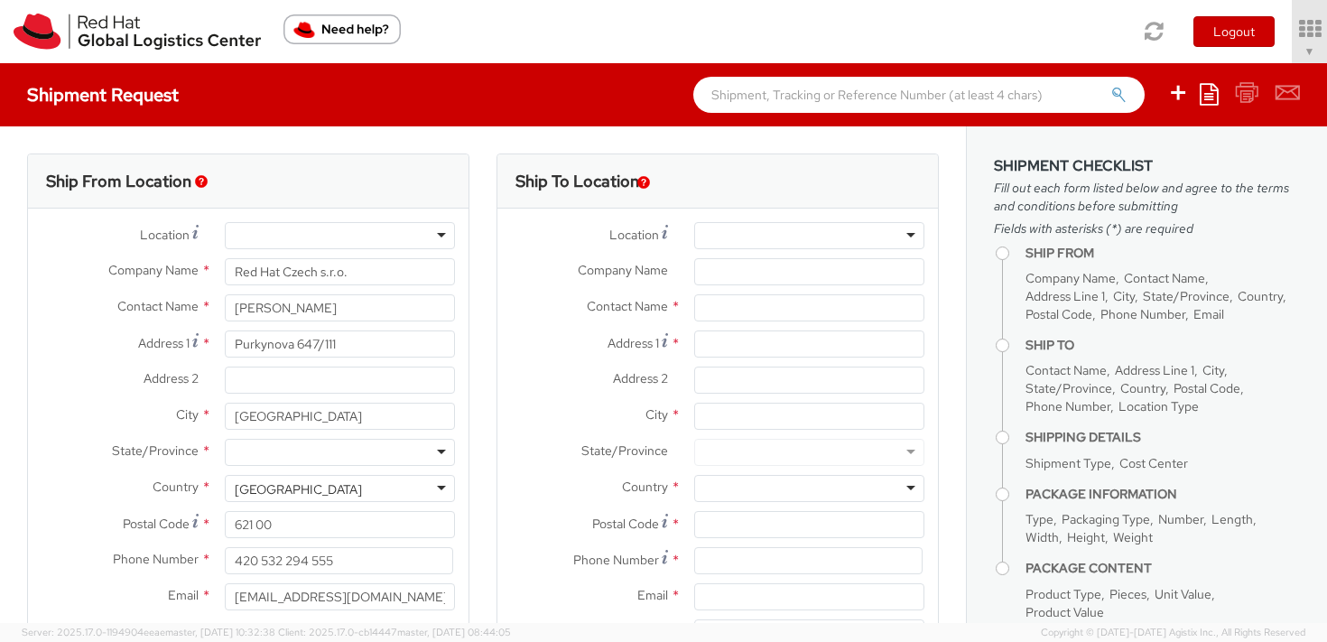  I want to click on span: Product Value, so click(1064, 612).